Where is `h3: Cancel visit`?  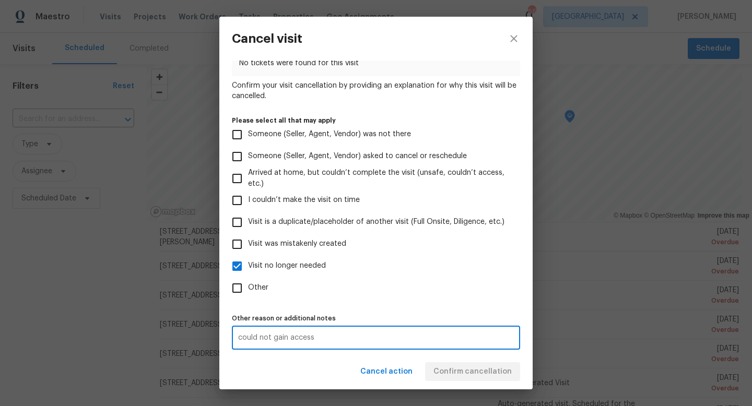
h3: Cancel visit is located at coordinates (267, 39).